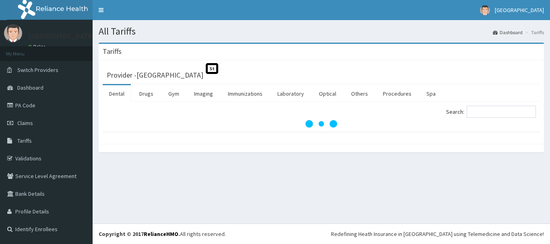  I want to click on a: Dental, so click(117, 94).